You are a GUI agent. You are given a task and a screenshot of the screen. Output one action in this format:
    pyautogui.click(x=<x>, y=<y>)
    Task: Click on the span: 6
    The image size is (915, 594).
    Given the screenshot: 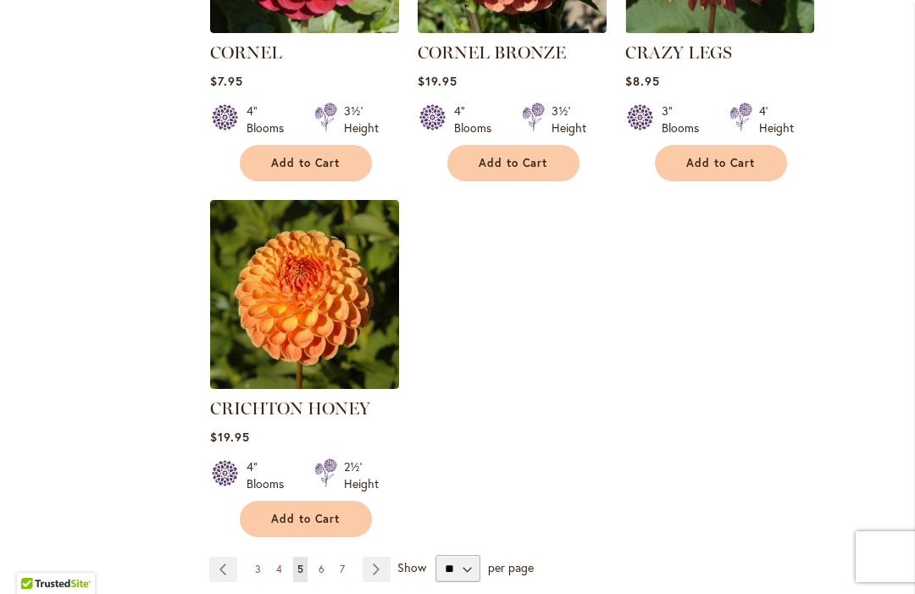 What is the action you would take?
    pyautogui.click(x=321, y=568)
    